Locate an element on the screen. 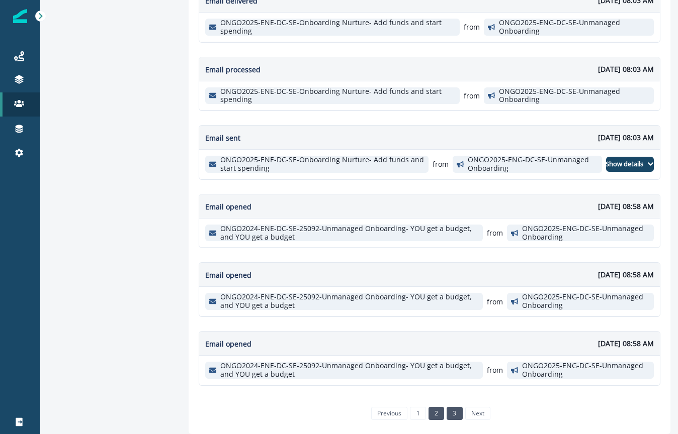 This screenshot has width=678, height=434. a: Page 1 is located at coordinates (417, 414).